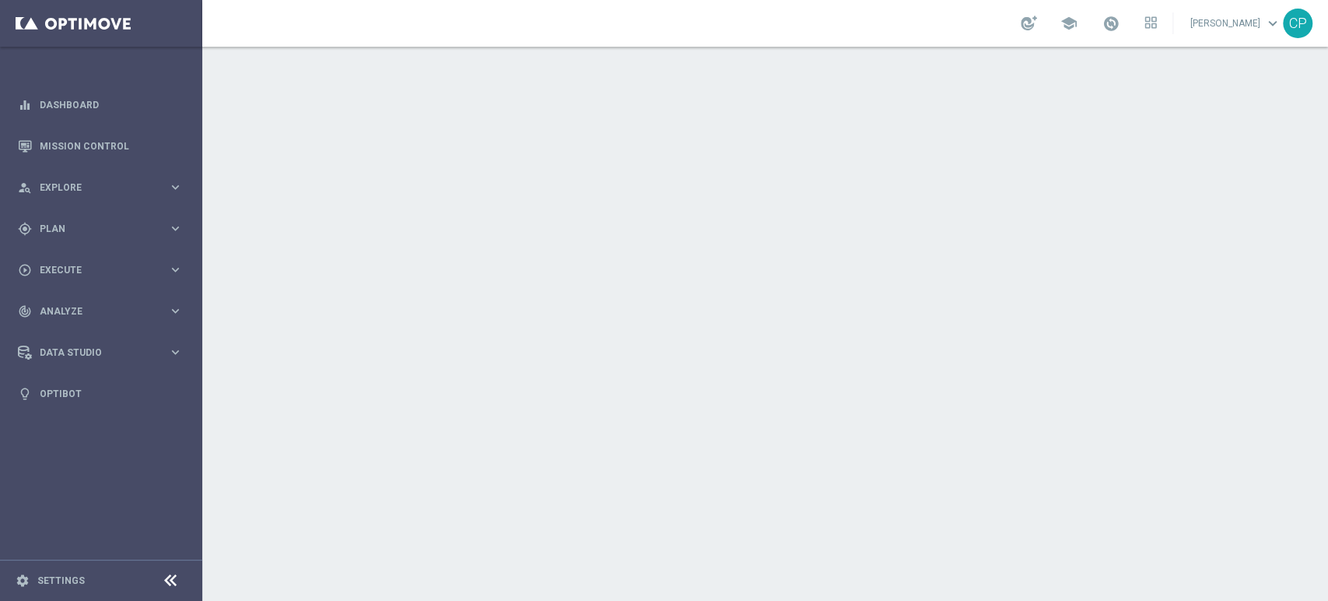 This screenshot has width=1328, height=601. What do you see at coordinates (103, 352) in the screenshot?
I see `span: Data Studio` at bounding box center [103, 352].